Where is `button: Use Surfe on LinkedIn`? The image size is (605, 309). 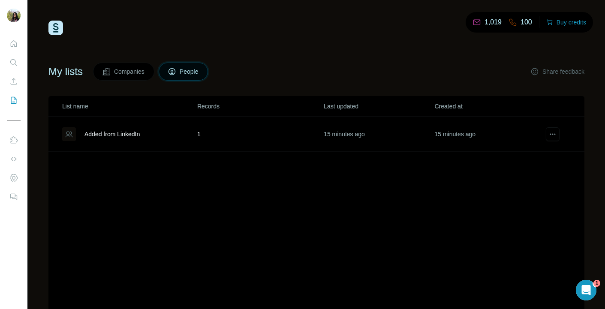 button: Use Surfe on LinkedIn is located at coordinates (14, 140).